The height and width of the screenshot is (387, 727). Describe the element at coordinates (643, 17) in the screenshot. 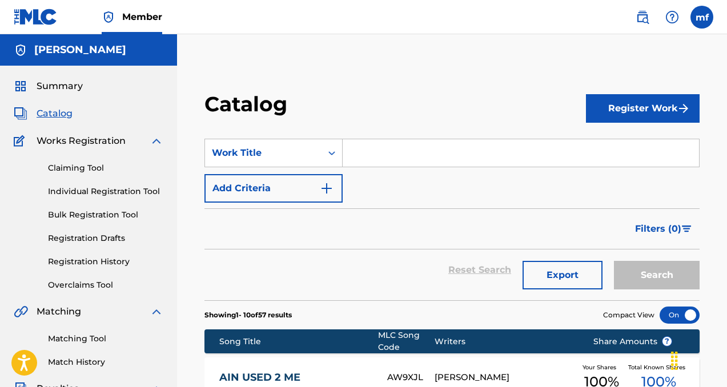

I see `a: Public Search` at that location.